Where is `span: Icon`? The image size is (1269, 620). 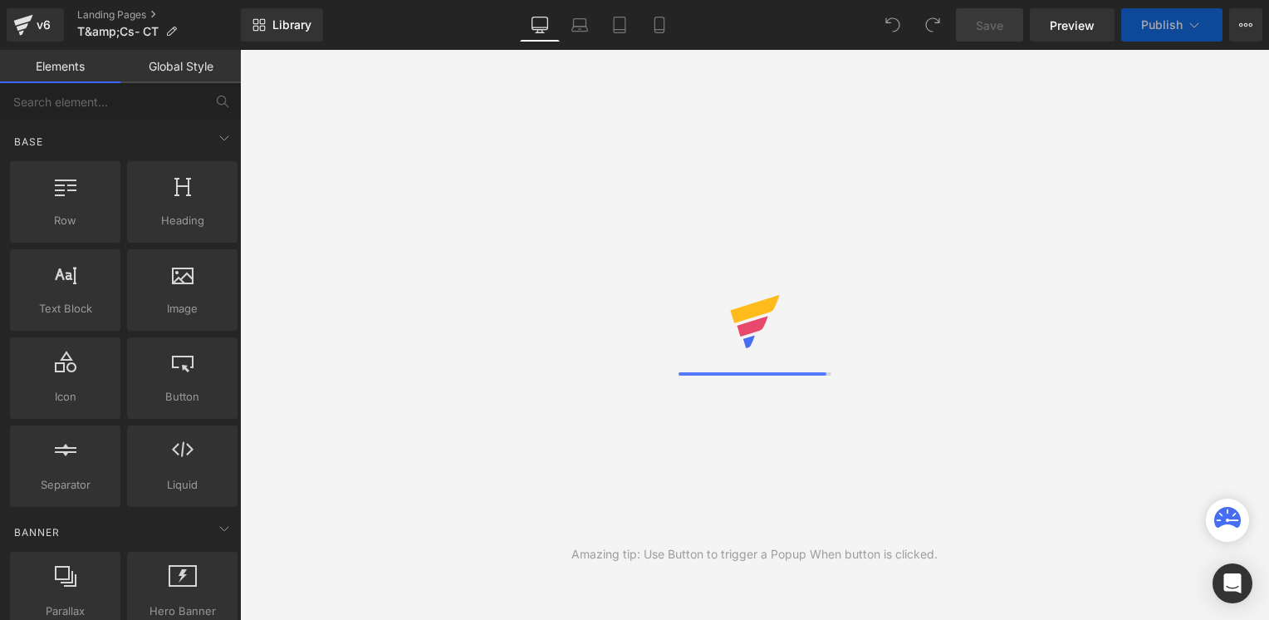 span: Icon is located at coordinates (65, 396).